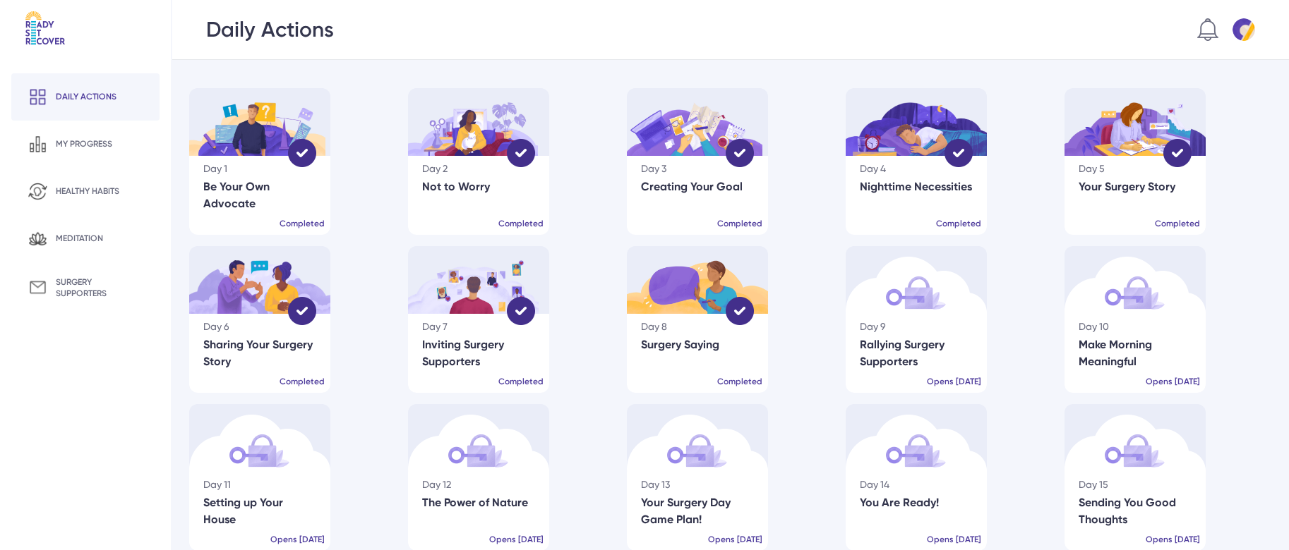 This screenshot has height=550, width=1289. What do you see at coordinates (260, 169) in the screenshot?
I see `div: Day 1` at bounding box center [260, 169].